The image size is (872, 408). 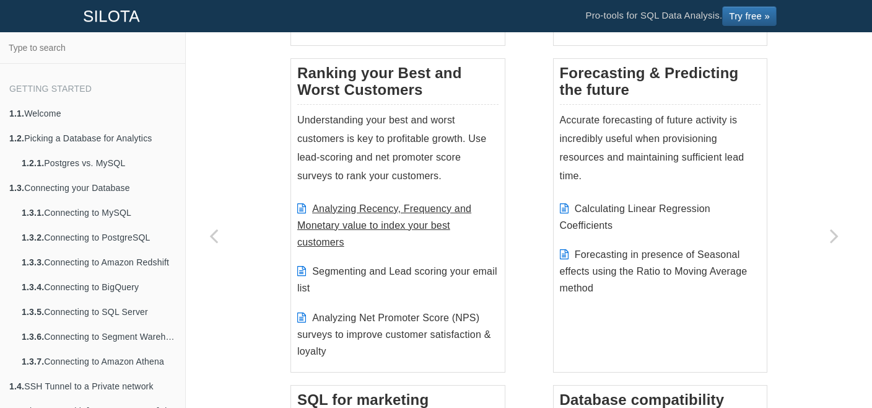 What do you see at coordinates (660, 85) in the screenshot?
I see `h3: Forecasting & Predicting the future` at bounding box center [660, 85].